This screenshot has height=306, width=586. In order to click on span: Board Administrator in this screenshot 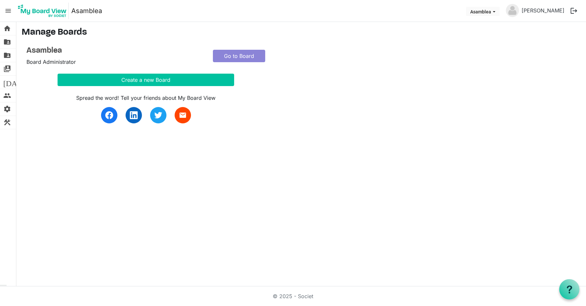, I will do `click(51, 62)`.